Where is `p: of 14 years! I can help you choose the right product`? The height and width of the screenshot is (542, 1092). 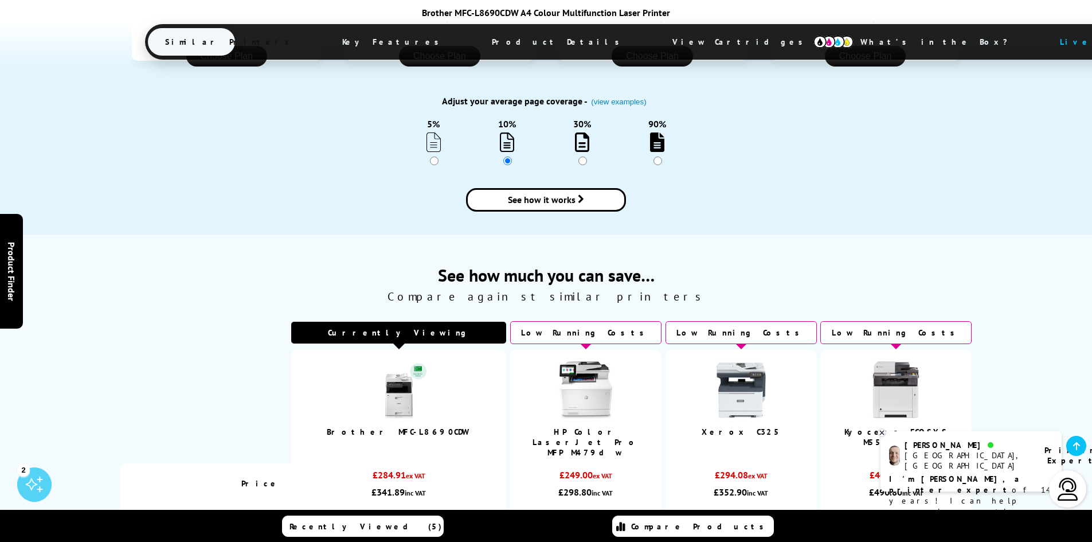
p: of 14 years! I can help you choose the right product is located at coordinates (971, 501).